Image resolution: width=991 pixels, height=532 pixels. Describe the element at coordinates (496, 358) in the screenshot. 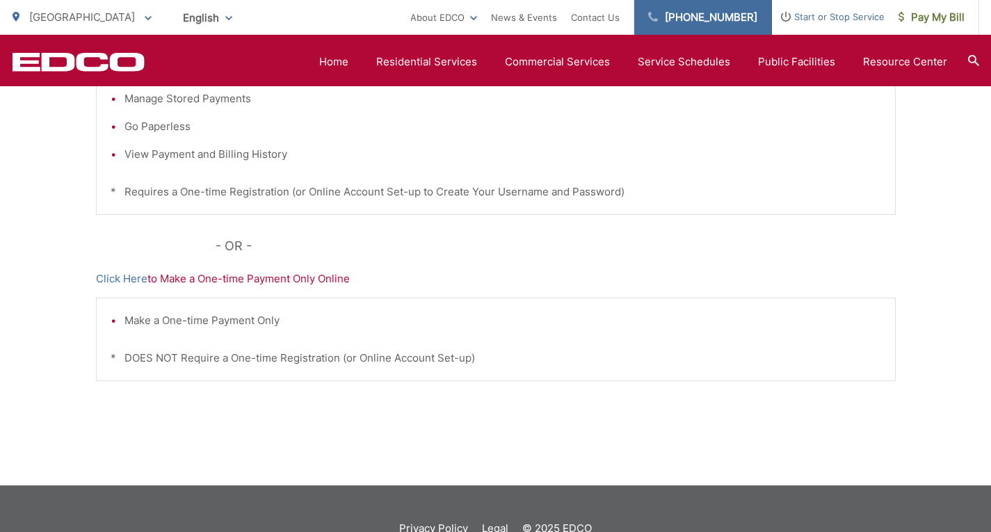

I see `p: * DOES NOT Require a One-time Registration (or Online Account Set-up)` at that location.